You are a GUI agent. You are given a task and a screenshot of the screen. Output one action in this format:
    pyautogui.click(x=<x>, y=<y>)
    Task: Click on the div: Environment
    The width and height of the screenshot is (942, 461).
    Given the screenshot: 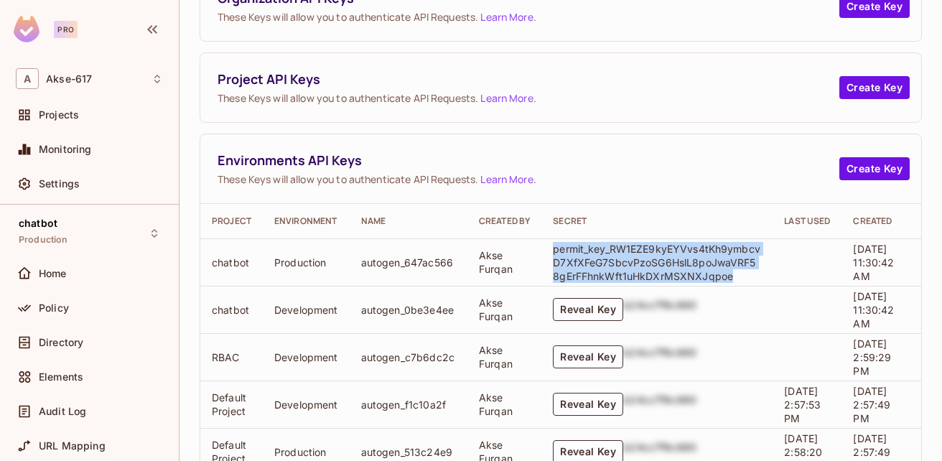 What is the action you would take?
    pyautogui.click(x=306, y=221)
    